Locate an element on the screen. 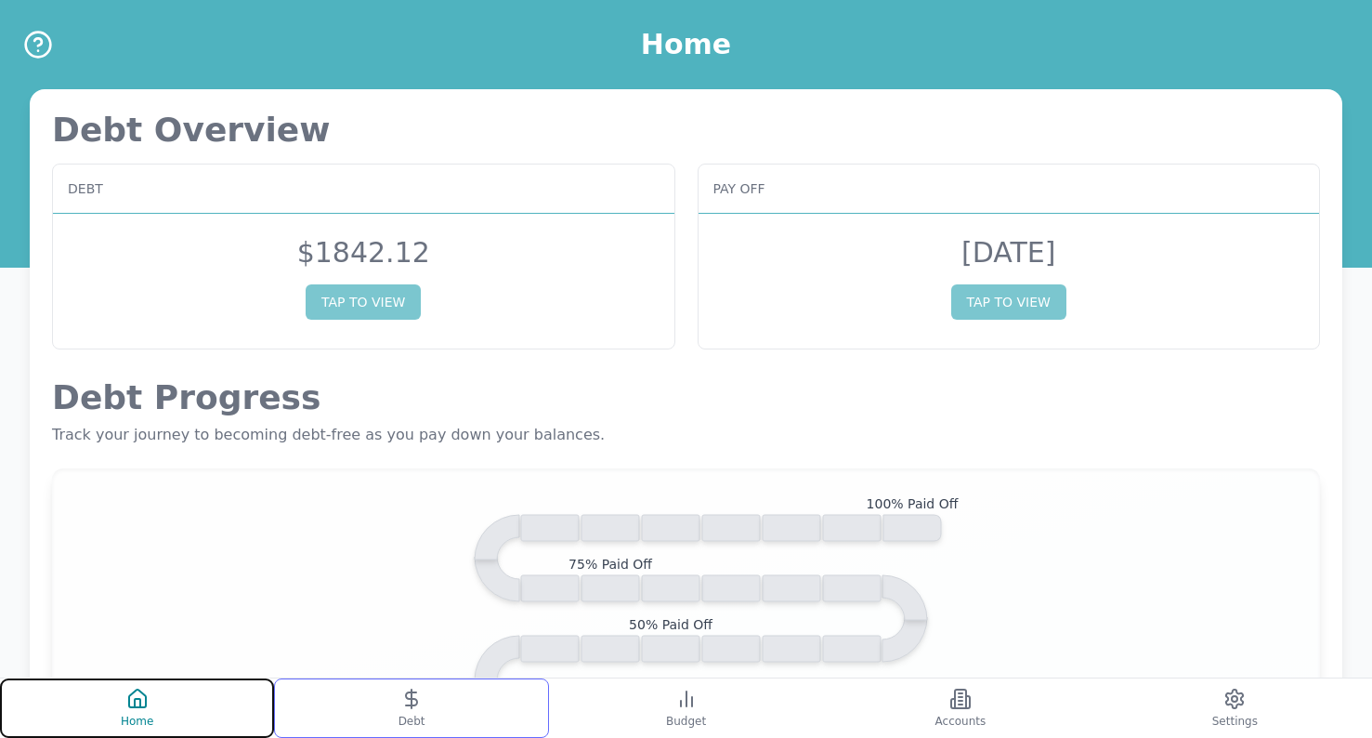 This screenshot has height=738, width=1372. span: Home is located at coordinates (137, 721).